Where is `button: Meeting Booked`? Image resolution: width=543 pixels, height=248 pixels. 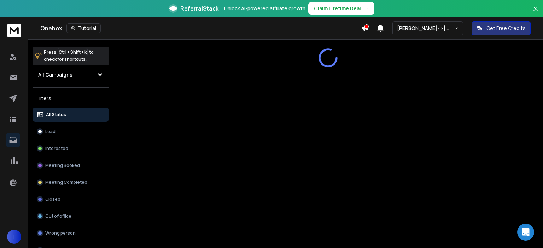 button: Meeting Booked is located at coordinates (71, 166).